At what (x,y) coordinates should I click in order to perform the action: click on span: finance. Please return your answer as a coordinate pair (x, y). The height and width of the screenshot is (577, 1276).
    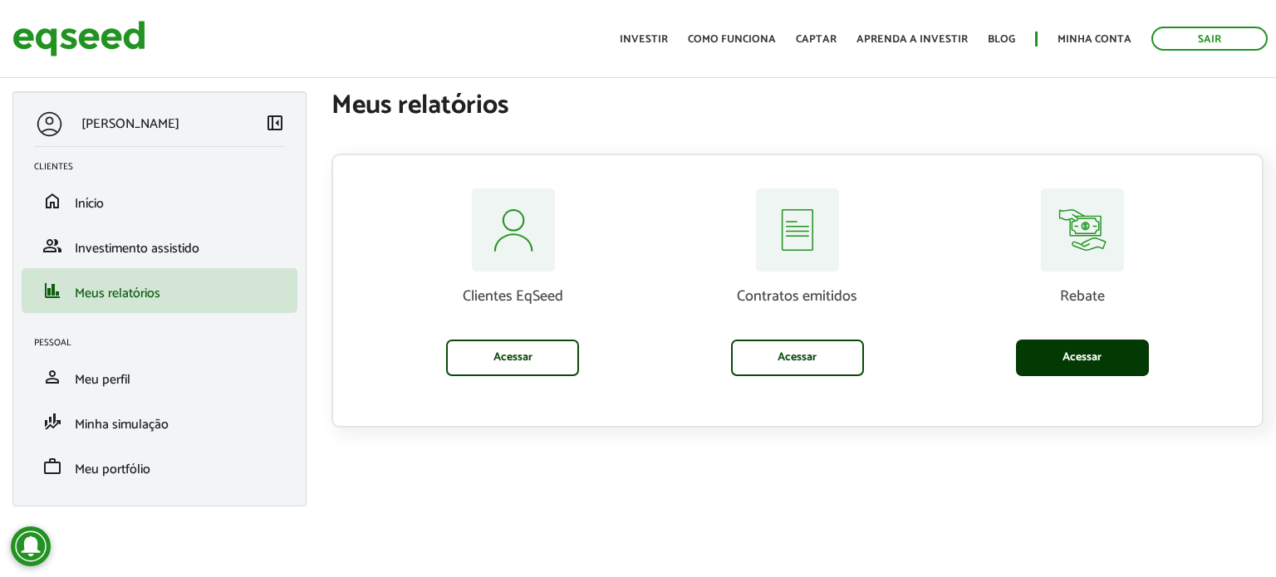
    Looking at the image, I should click on (52, 291).